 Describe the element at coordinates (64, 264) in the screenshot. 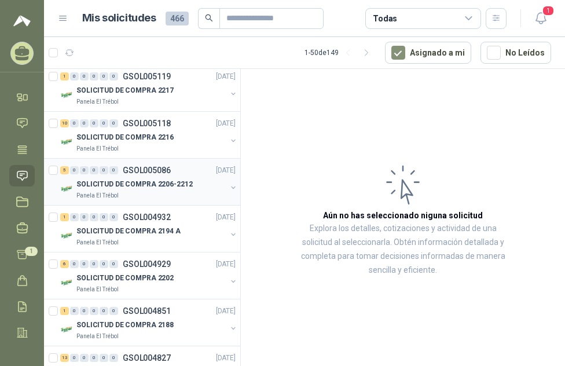

I see `div: 6` at that location.